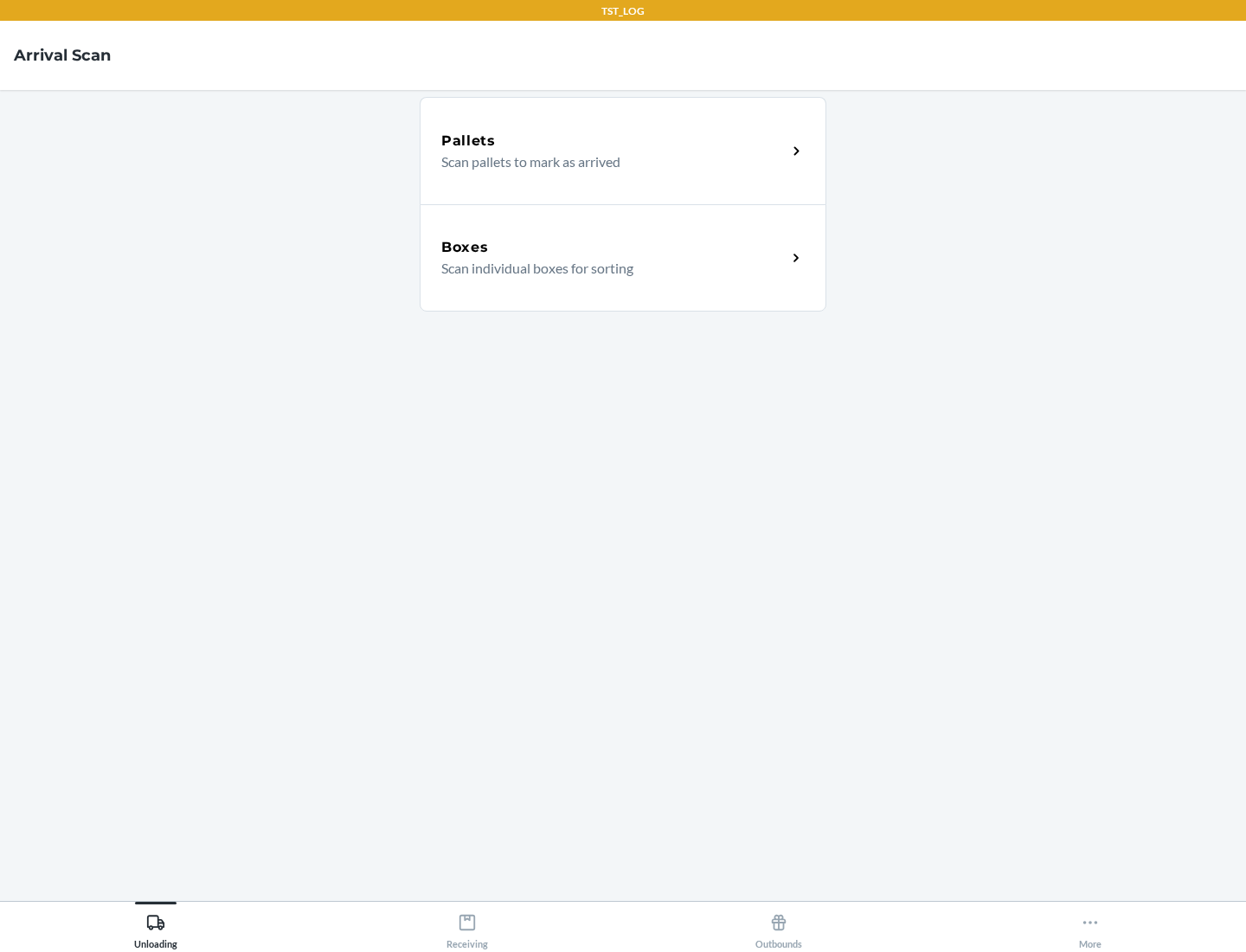 This screenshot has height=952, width=1246. I want to click on h5: Pallets, so click(468, 141).